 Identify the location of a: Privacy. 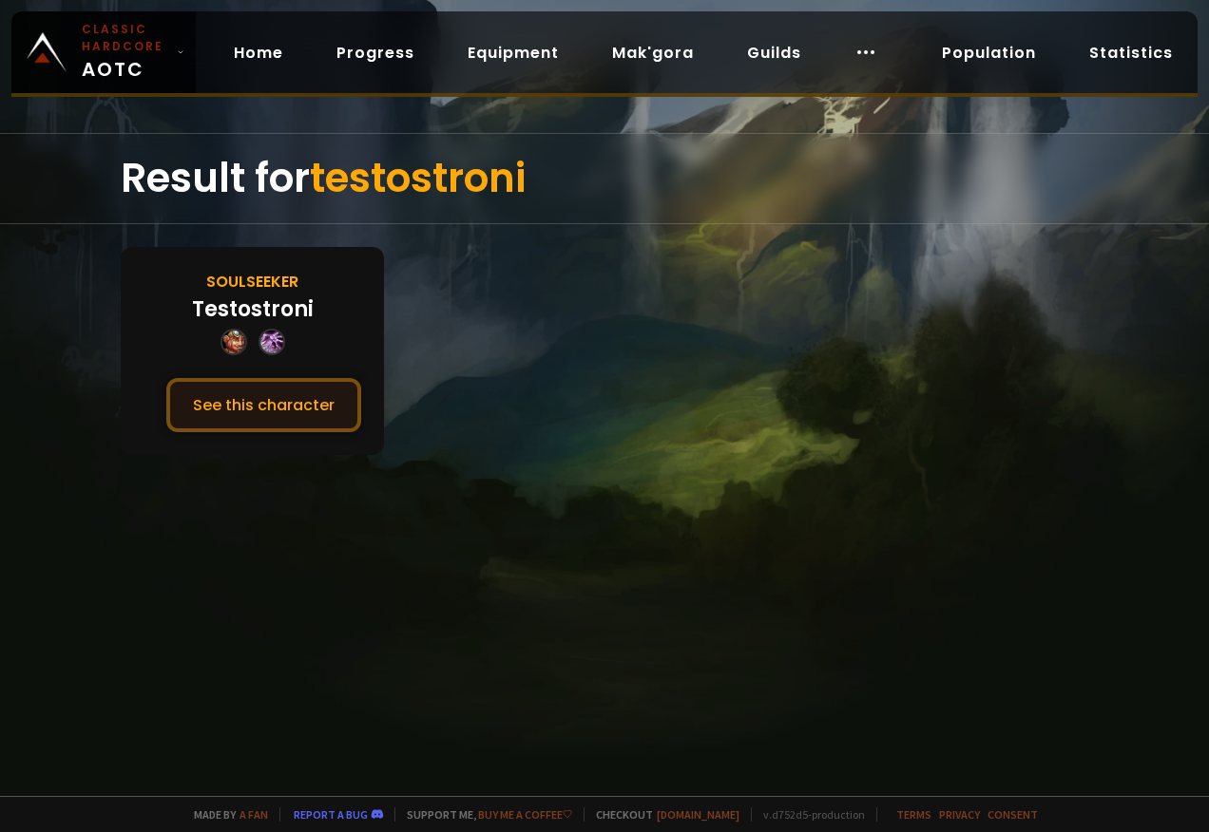
(959, 814).